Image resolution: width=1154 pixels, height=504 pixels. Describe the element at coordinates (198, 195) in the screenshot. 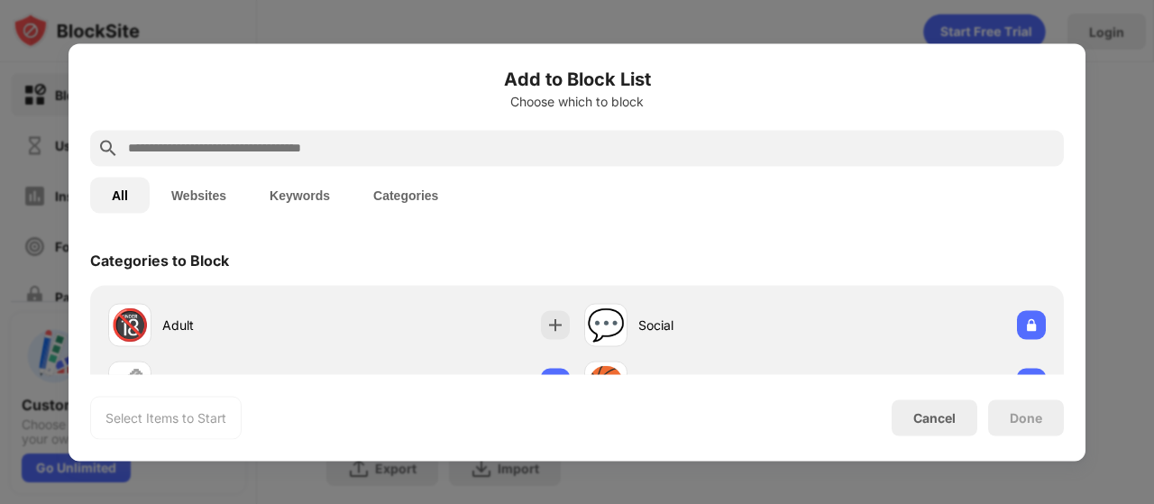

I see `button: Websites` at that location.